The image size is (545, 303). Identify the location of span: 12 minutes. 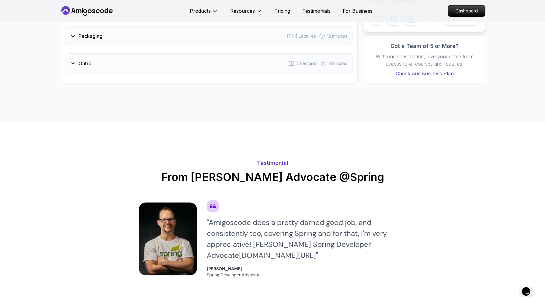
(337, 36).